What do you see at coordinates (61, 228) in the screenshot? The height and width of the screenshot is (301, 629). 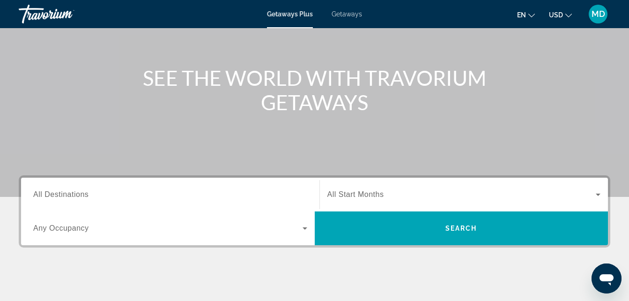 I see `span: Any Occupancy` at bounding box center [61, 228].